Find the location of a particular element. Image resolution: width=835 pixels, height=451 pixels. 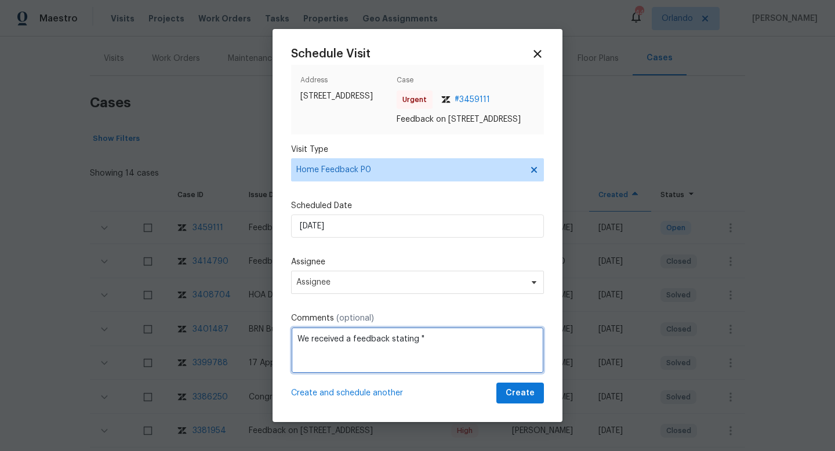

span: Assignee is located at coordinates (410, 282).